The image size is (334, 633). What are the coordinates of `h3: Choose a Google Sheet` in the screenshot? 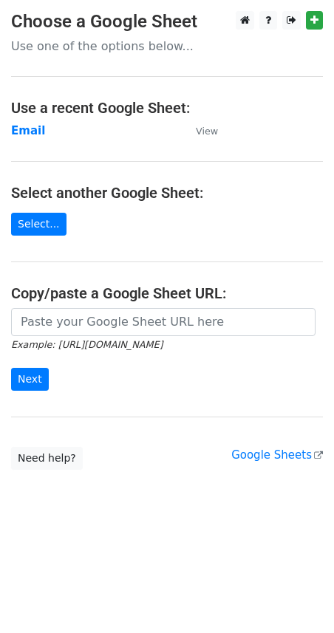 It's located at (167, 21).